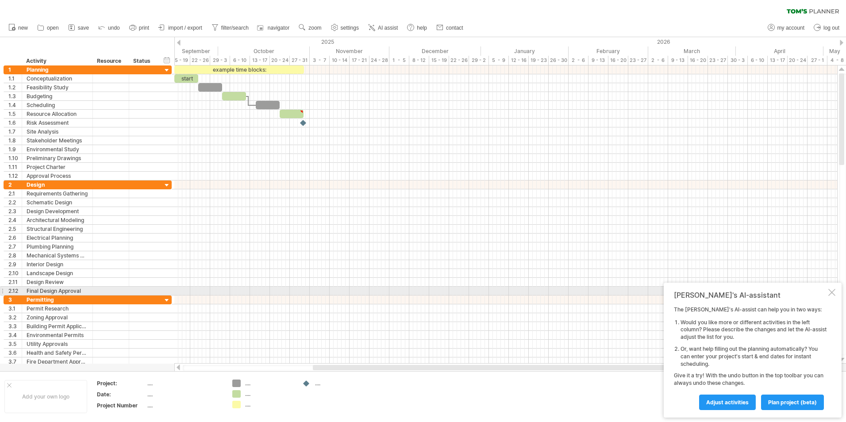 The height and width of the screenshot is (422, 846). I want to click on div: 3.5, so click(15, 344).